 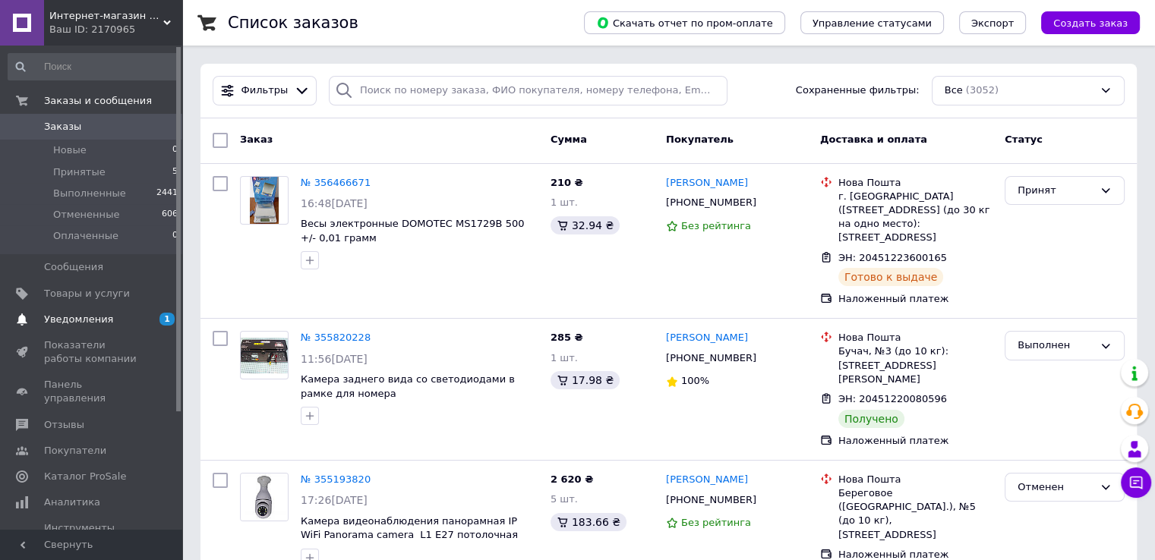 What do you see at coordinates (256, 139) in the screenshot?
I see `span: Заказ` at bounding box center [256, 139].